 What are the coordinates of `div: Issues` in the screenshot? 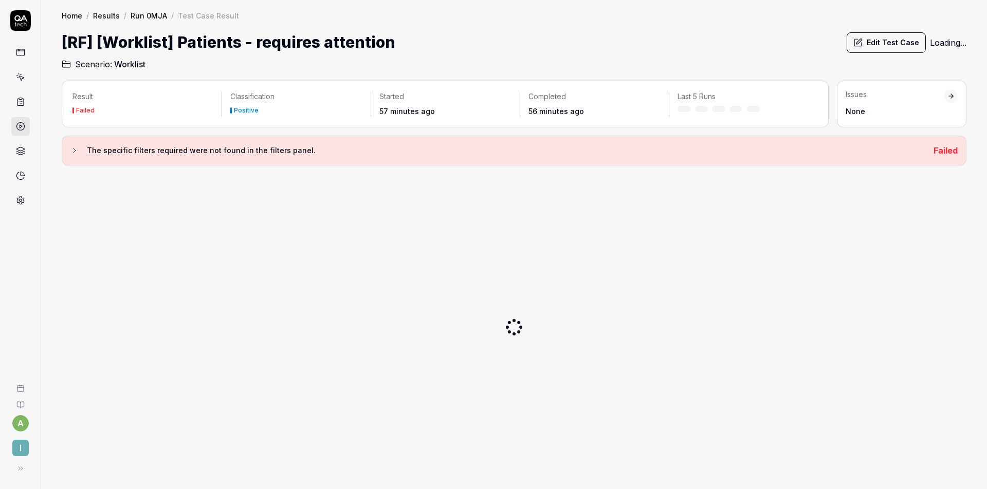 It's located at (895, 95).